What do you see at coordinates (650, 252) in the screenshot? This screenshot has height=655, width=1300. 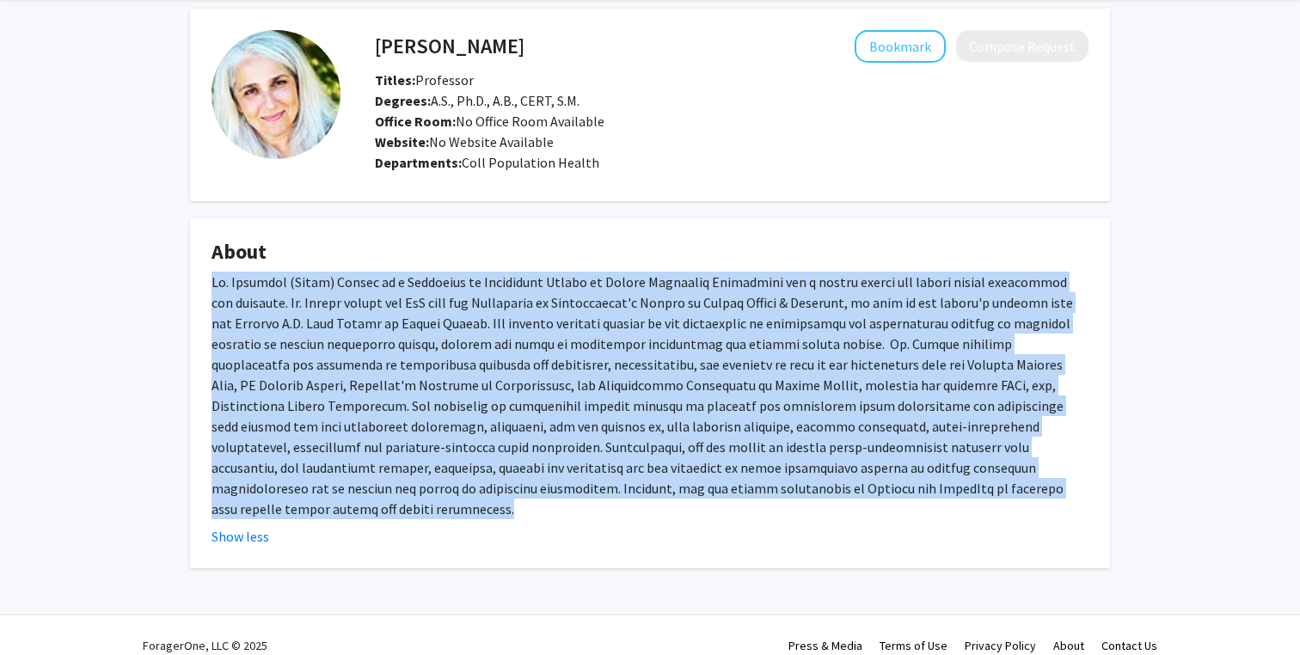 I see `h4: About` at bounding box center [650, 252].